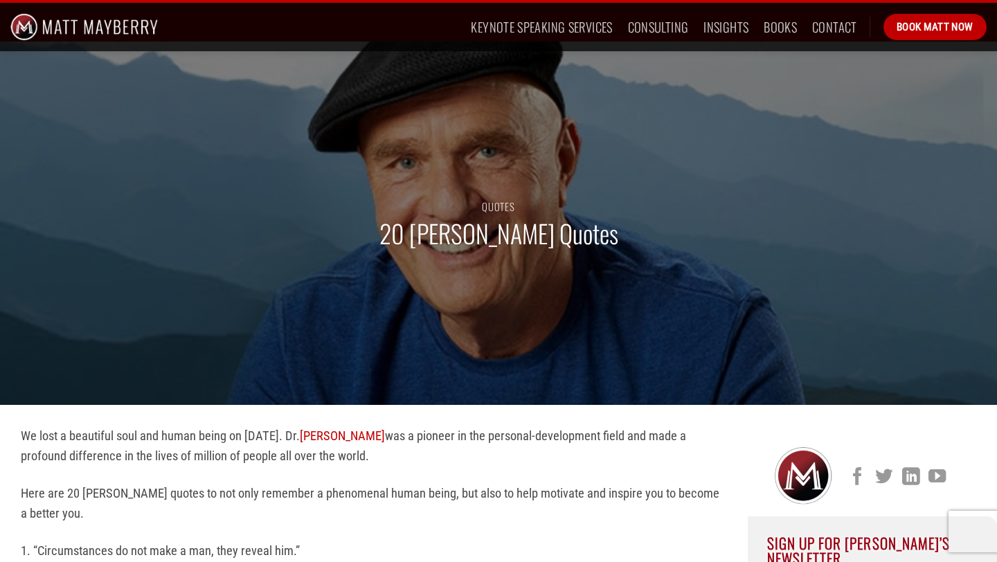 The width and height of the screenshot is (997, 562). What do you see at coordinates (542, 27) in the screenshot?
I see `a: Keynote Speaking Services` at bounding box center [542, 27].